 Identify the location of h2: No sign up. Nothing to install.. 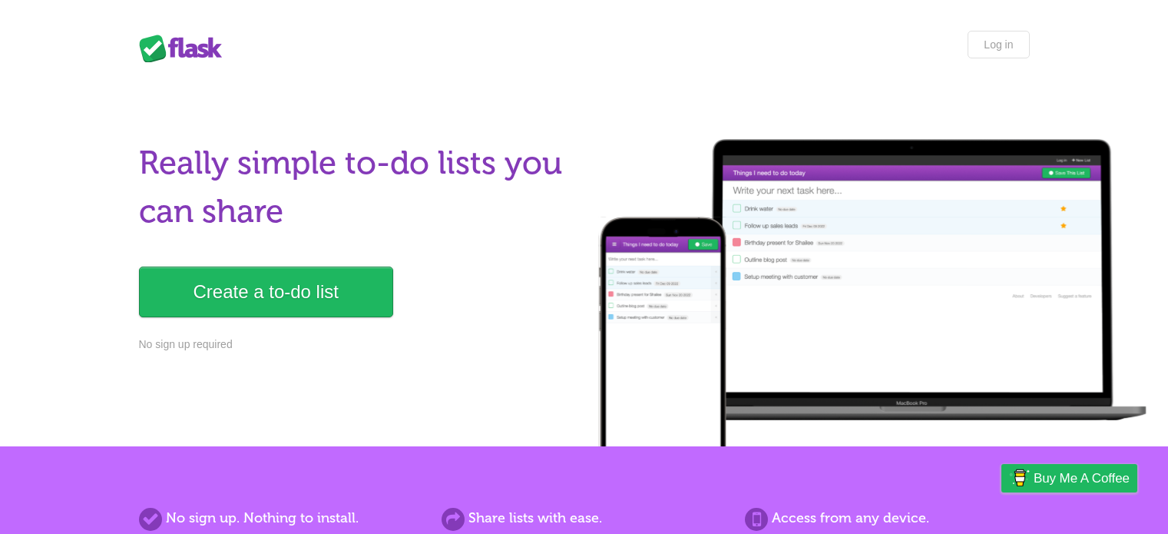
(281, 518).